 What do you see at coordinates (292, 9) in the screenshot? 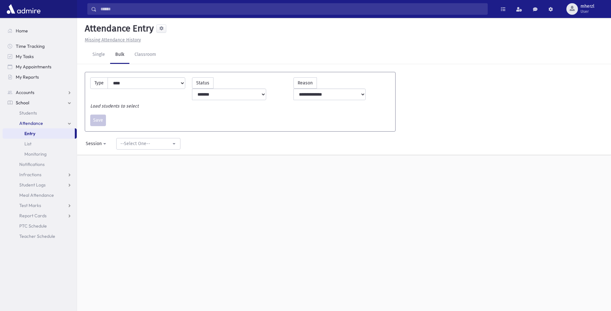
I see `input: Search` at bounding box center [292, 9].